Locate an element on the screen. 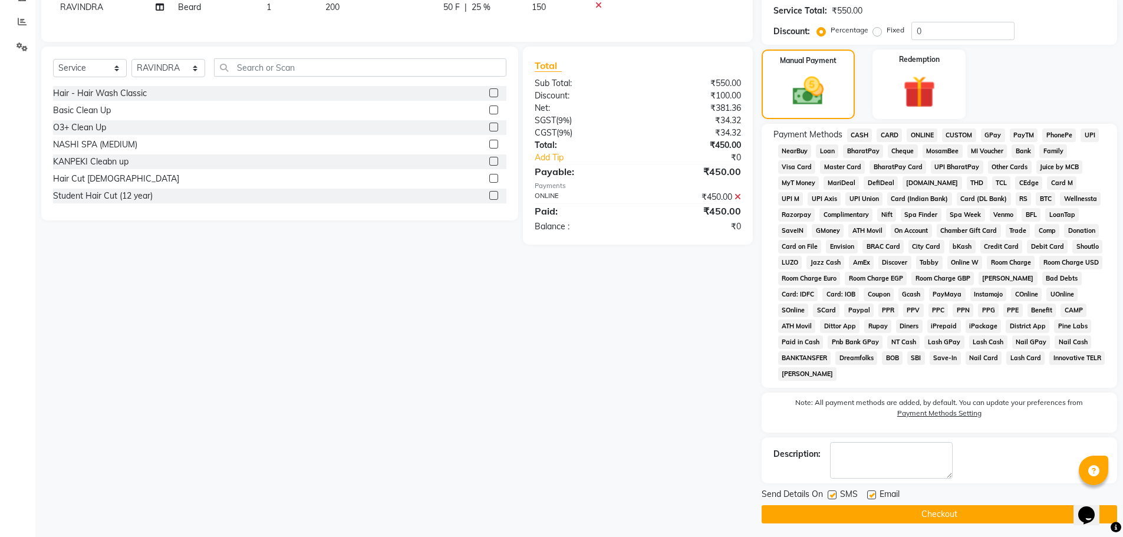 Image resolution: width=1123 pixels, height=537 pixels. span: Dittor App is located at coordinates (839, 326).